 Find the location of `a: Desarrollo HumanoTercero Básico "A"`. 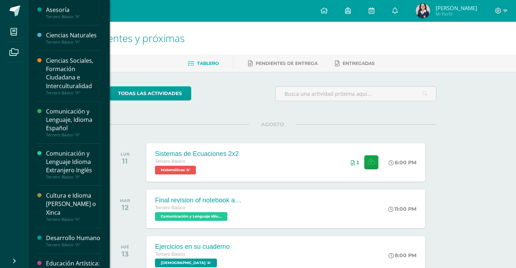

a: Desarrollo HumanoTercero Básico "A" is located at coordinates (74, 240).